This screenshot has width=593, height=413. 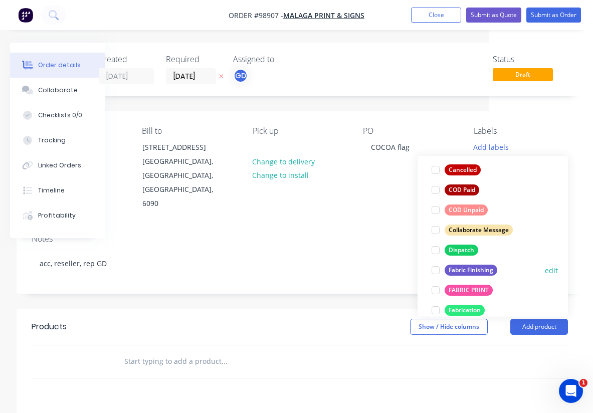 What do you see at coordinates (59, 65) in the screenshot?
I see `div: Order details` at bounding box center [59, 65].